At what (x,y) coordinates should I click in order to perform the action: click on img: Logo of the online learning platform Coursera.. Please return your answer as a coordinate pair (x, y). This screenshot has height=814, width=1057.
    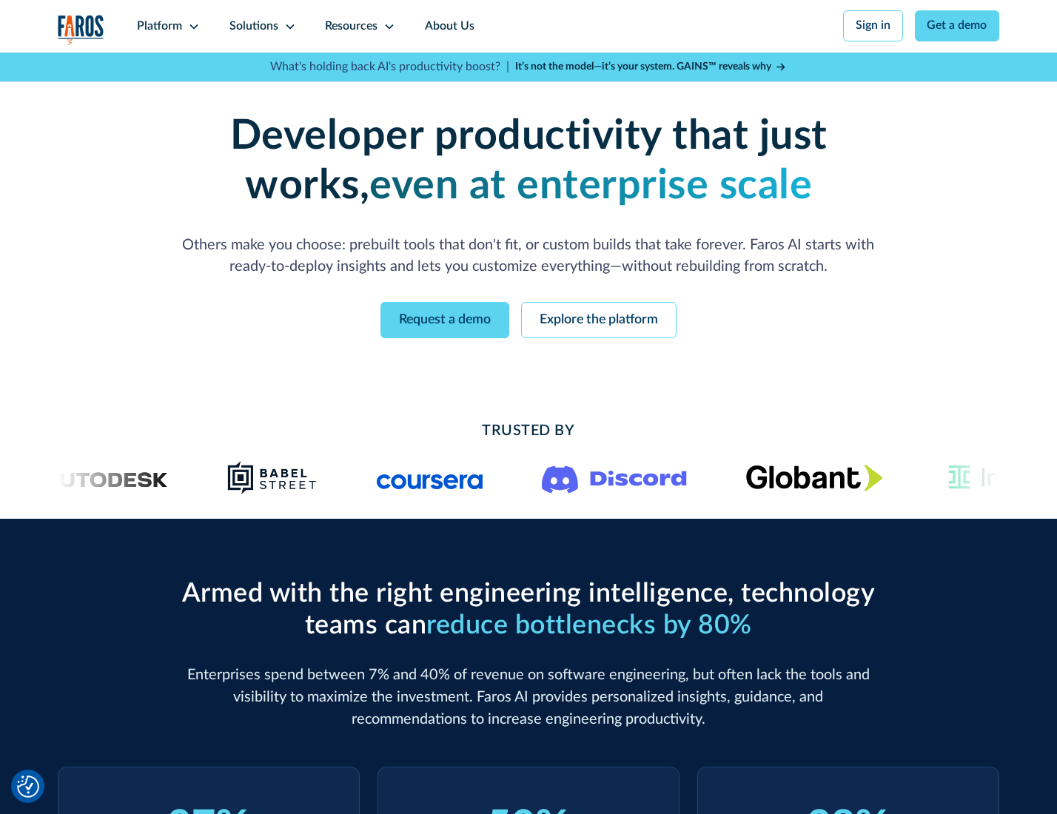
    Looking at the image, I should click on (429, 478).